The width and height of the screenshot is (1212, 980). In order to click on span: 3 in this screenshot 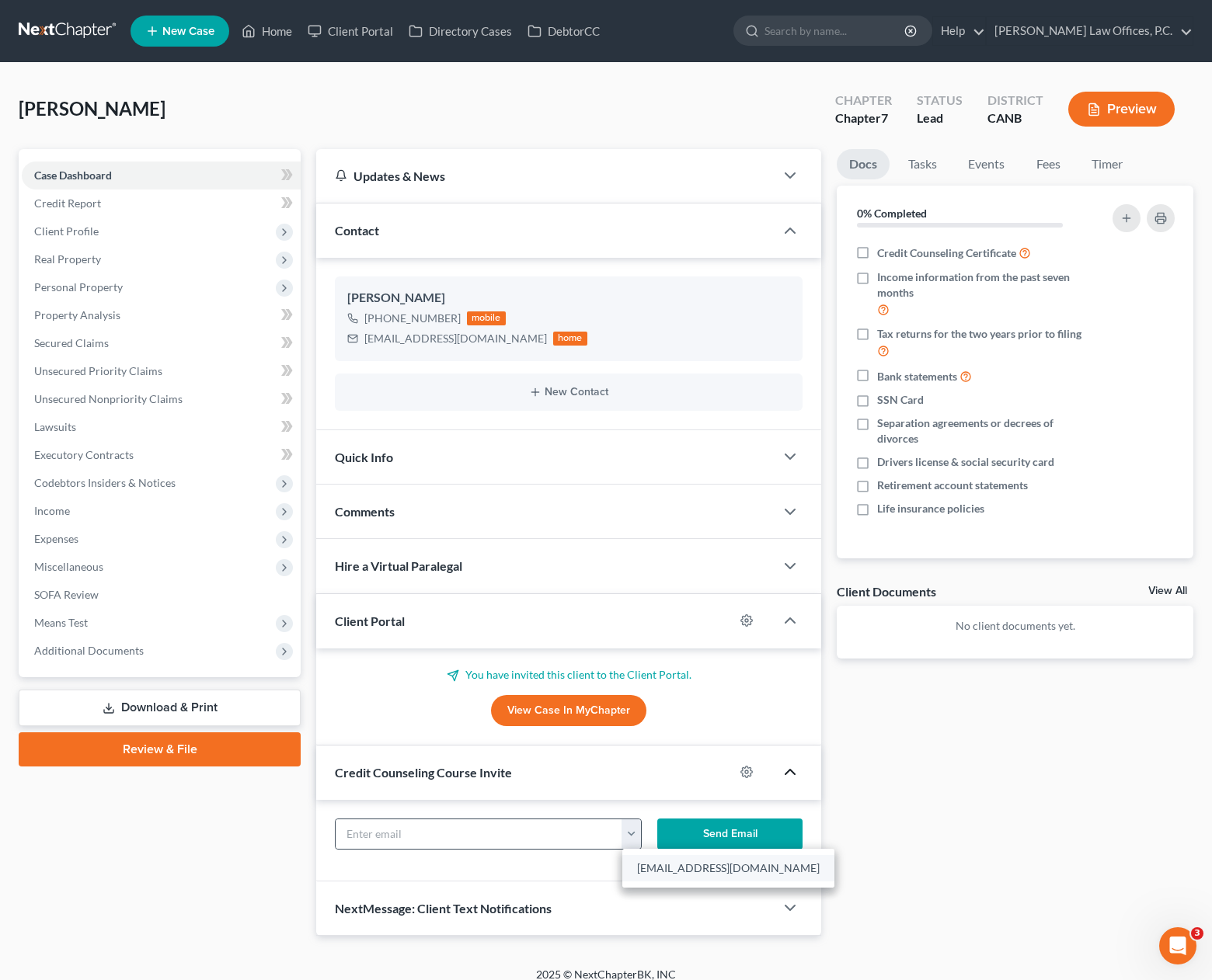, I will do `click(1197, 933)`.